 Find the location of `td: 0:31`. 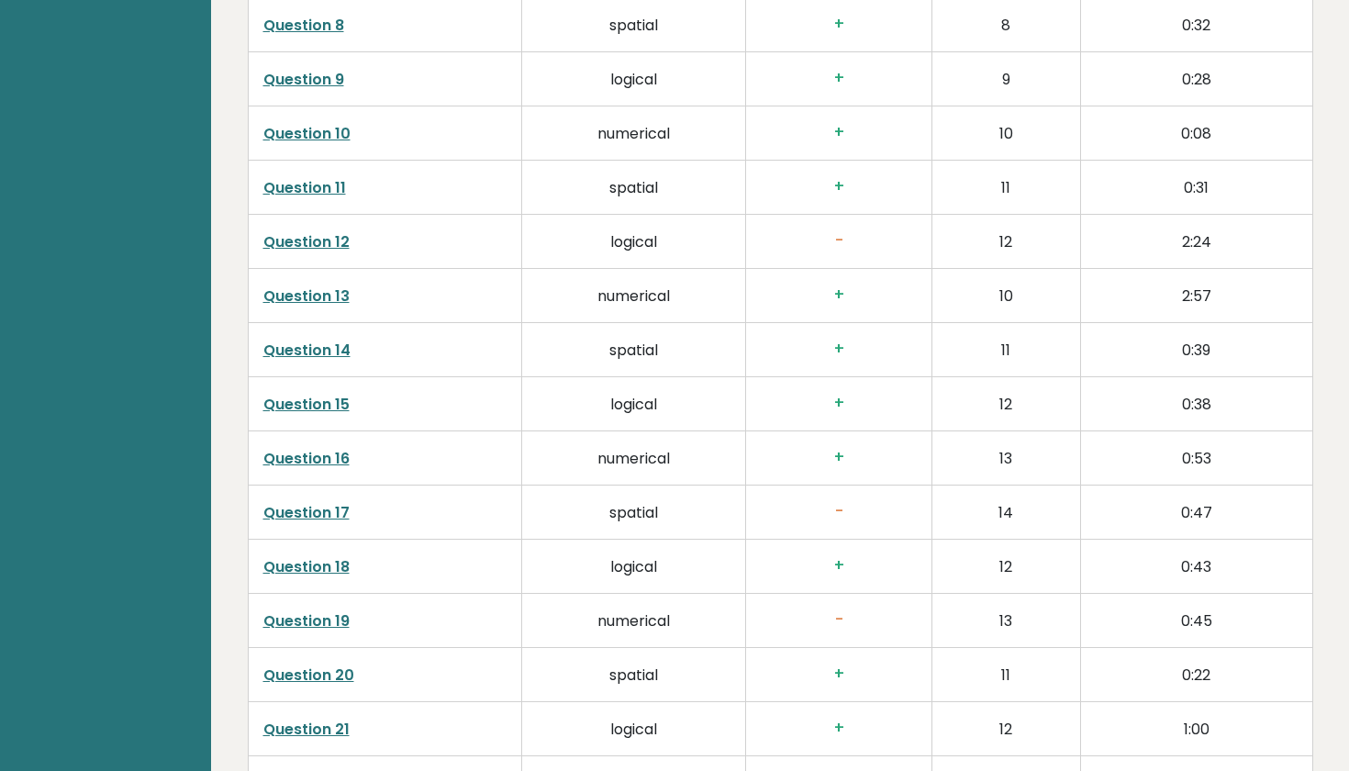

td: 0:31 is located at coordinates (1196, 186).